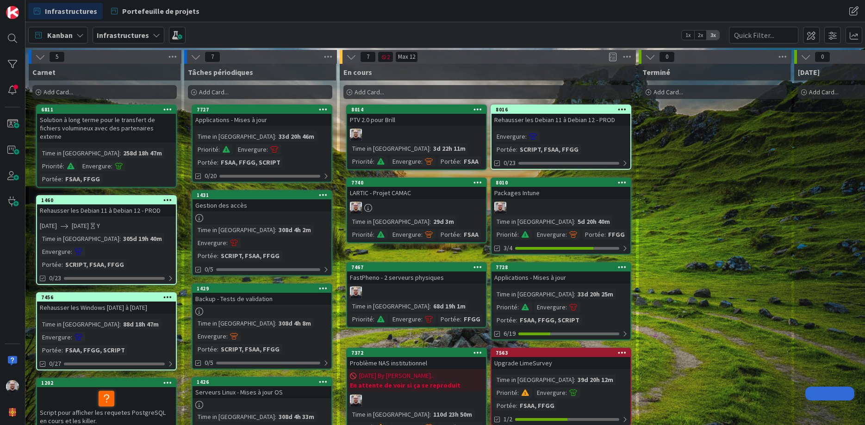 The width and height of the screenshot is (865, 425). Describe the element at coordinates (471, 162) in the screenshot. I see `div: FSAA` at that location.